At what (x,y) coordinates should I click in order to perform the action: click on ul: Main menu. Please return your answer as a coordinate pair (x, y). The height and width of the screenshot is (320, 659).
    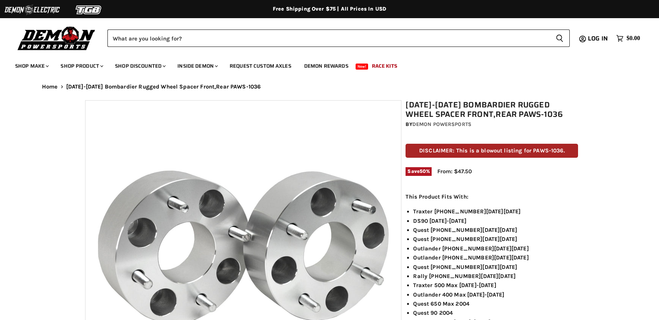
    Looking at the image, I should click on (324, 64).